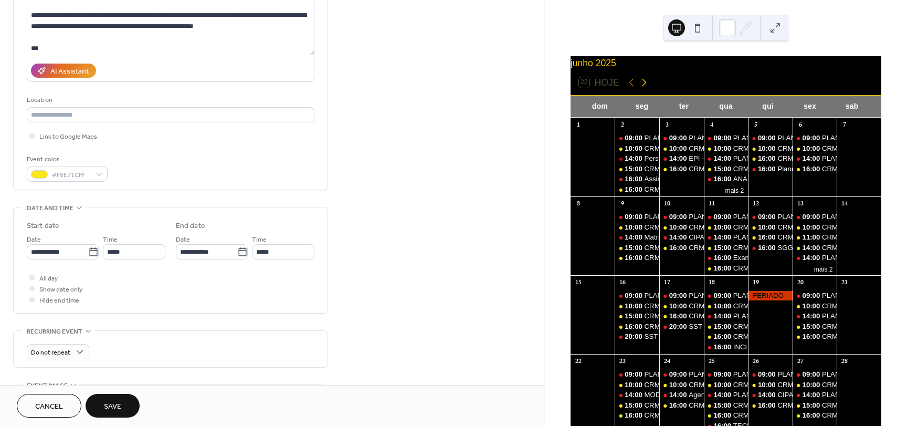 Image resolution: width=907 pixels, height=426 pixels. I want to click on div: 20, so click(800, 282).